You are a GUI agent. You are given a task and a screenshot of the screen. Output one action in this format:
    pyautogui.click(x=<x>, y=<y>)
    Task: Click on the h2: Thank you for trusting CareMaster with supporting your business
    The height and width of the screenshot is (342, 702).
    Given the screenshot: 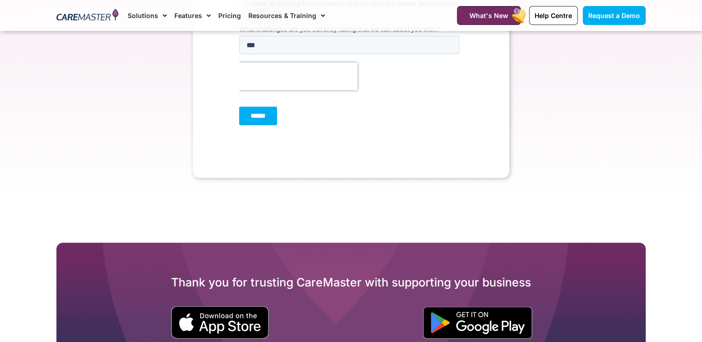 What is the action you would take?
    pyautogui.click(x=351, y=282)
    